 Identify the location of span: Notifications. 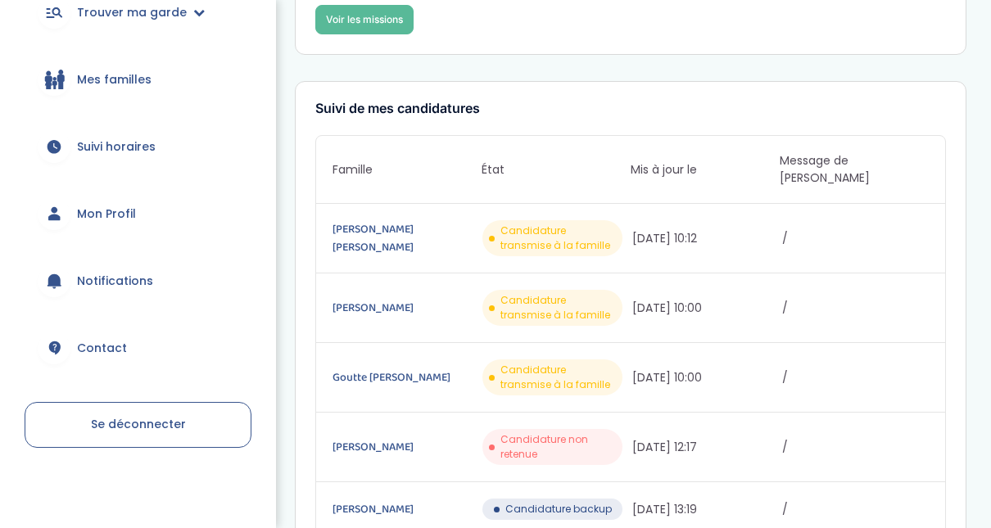
(115, 281).